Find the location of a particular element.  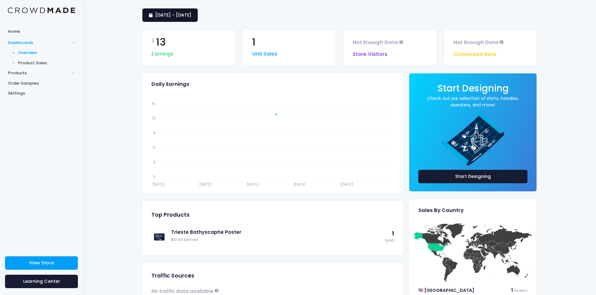

span: Traffic Sources is located at coordinates (173, 276).